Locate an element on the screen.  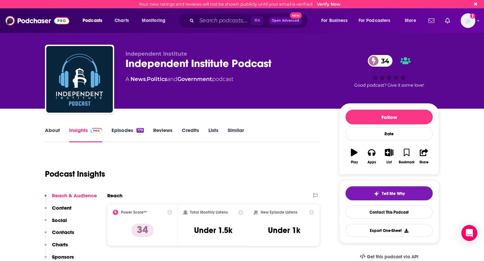
button: List is located at coordinates (389, 156).